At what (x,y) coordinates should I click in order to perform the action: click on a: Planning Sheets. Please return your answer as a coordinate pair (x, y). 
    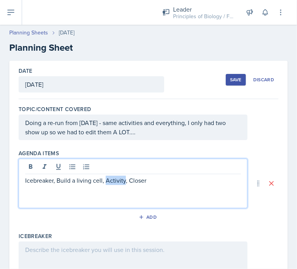
    Looking at the image, I should click on (29, 33).